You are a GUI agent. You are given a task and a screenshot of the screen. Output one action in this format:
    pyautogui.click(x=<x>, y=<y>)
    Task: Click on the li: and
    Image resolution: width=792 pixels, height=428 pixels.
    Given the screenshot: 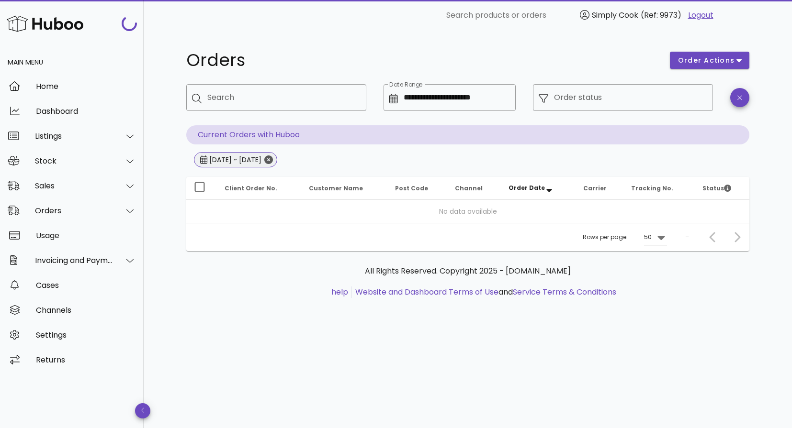 What is the action you would take?
    pyautogui.click(x=484, y=292)
    